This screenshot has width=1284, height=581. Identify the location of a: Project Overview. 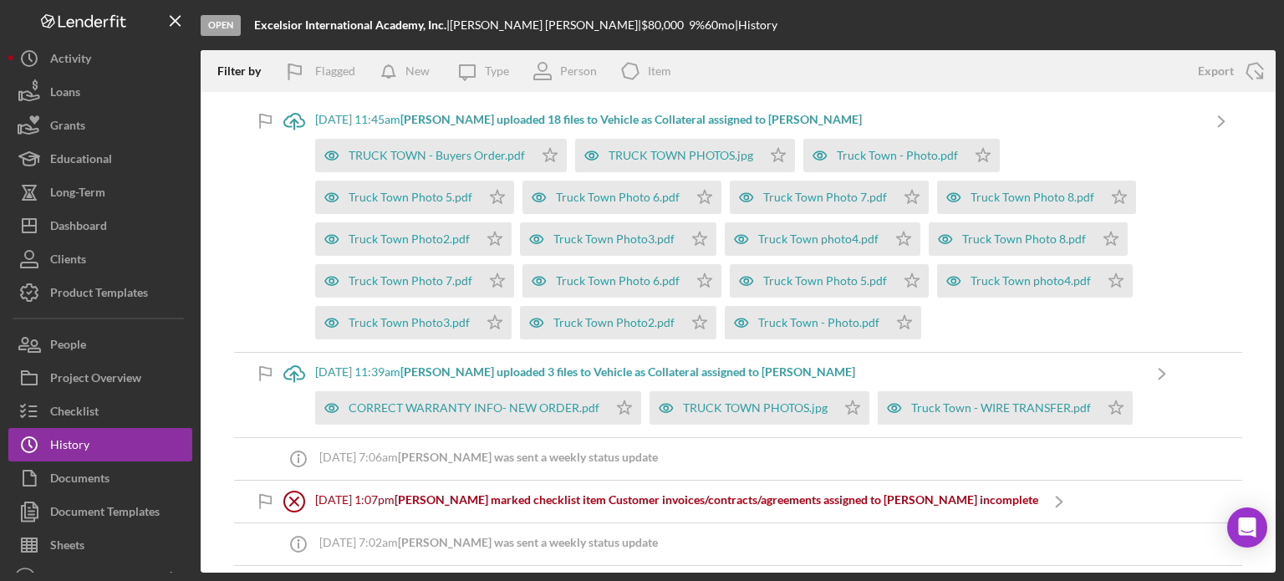
(100, 378).